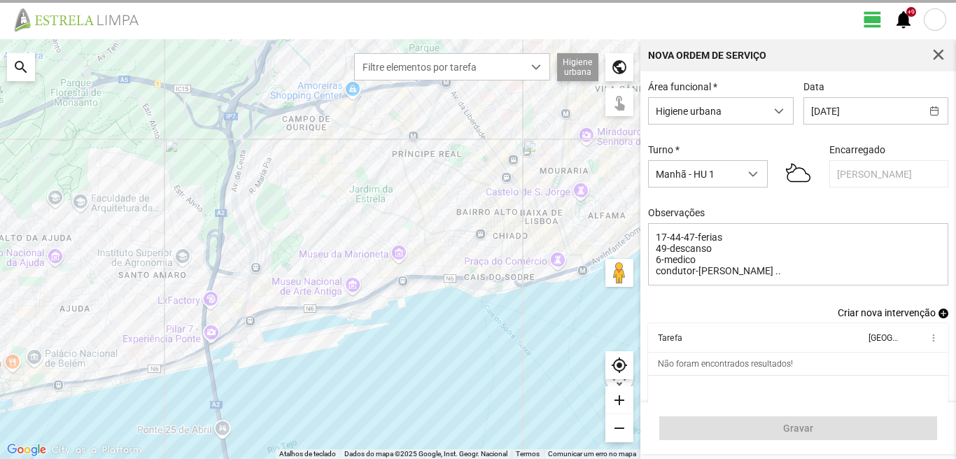 The width and height of the screenshot is (956, 459). Describe the element at coordinates (725, 364) in the screenshot. I see `div: Não foram encontrados resultados!` at that location.